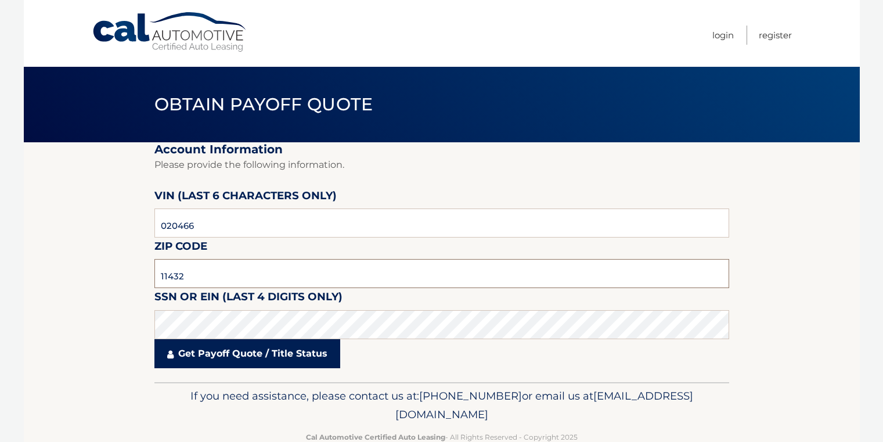 The width and height of the screenshot is (883, 442). Describe the element at coordinates (249, 298) in the screenshot. I see `label: SSN or EIN (last 4 digits only)` at that location.